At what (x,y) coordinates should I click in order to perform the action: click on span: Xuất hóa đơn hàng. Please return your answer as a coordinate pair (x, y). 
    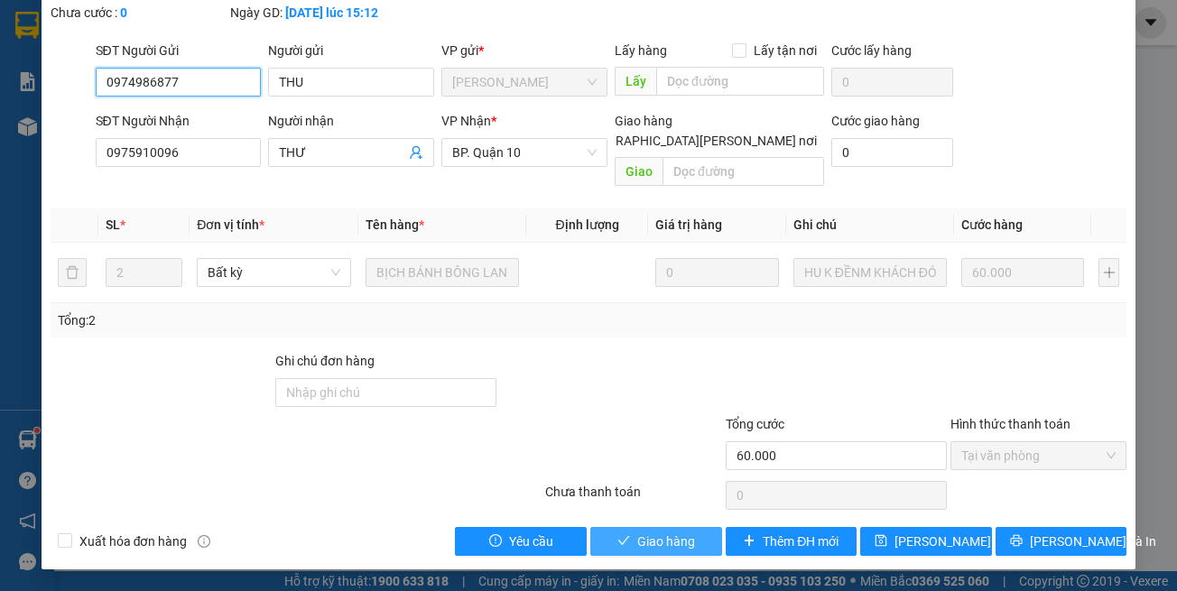
    Looking at the image, I should click on (134, 542).